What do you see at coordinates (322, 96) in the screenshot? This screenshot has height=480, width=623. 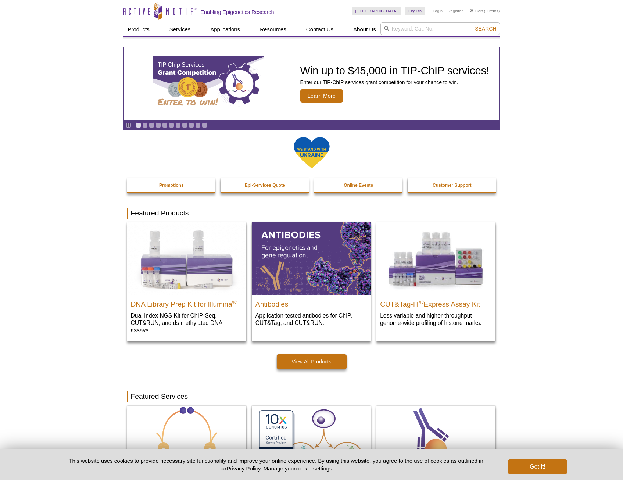 I see `span: Learn More` at bounding box center [322, 96].